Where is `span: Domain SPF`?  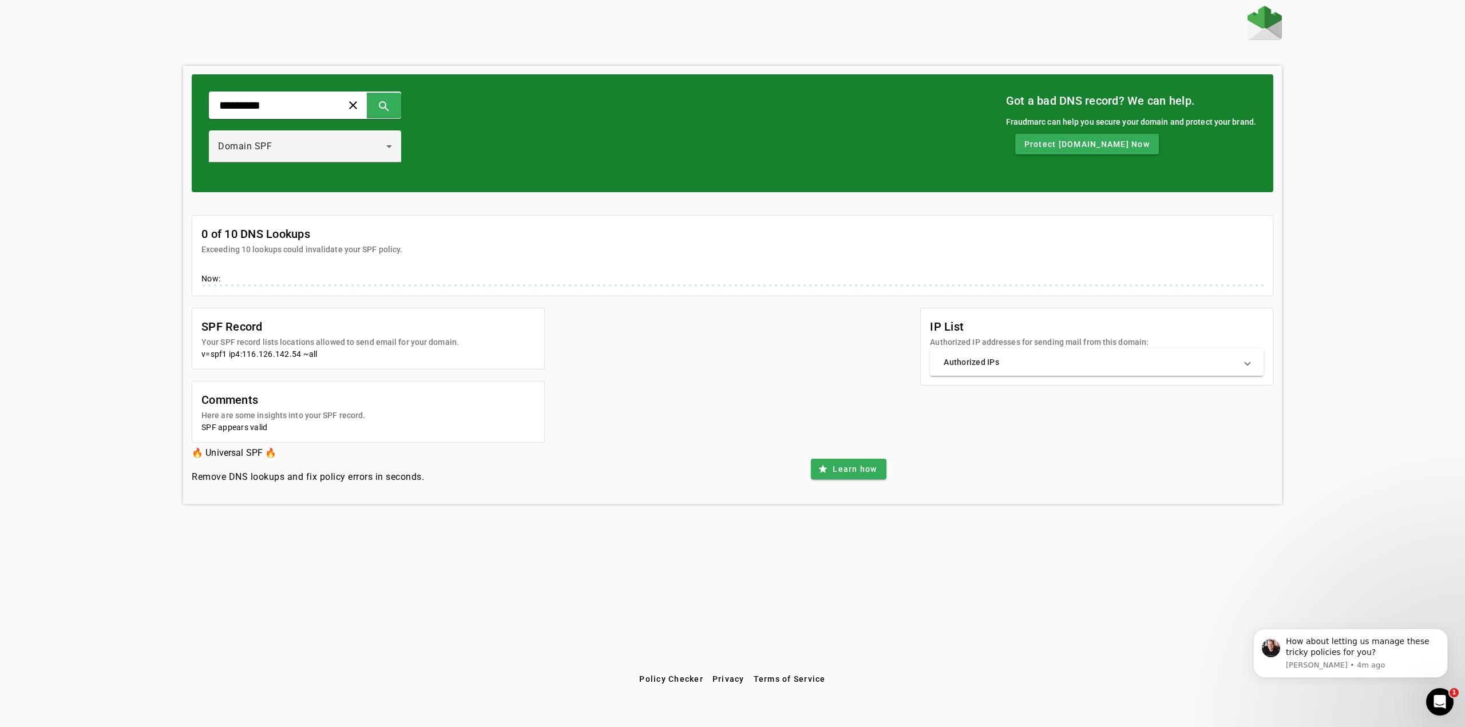 span: Domain SPF is located at coordinates (245, 146).